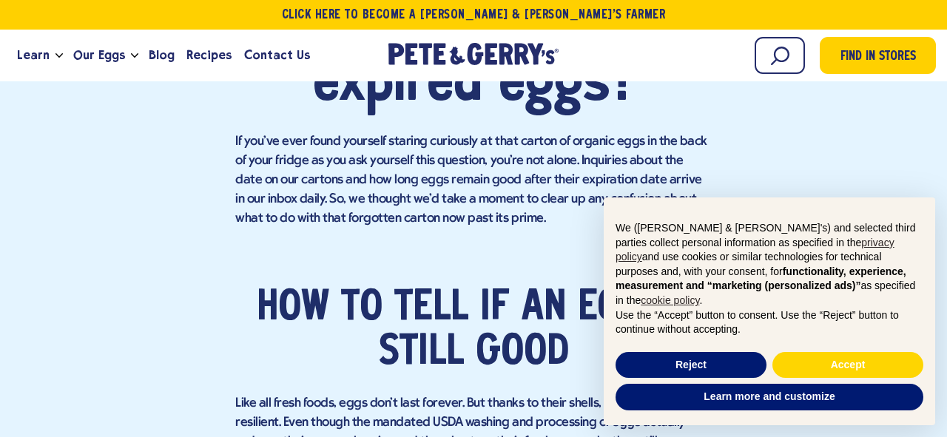  I want to click on p: If you’ve ever found yourself staring curiously at that carton of organic eggs in the back of you..., so click(474, 181).